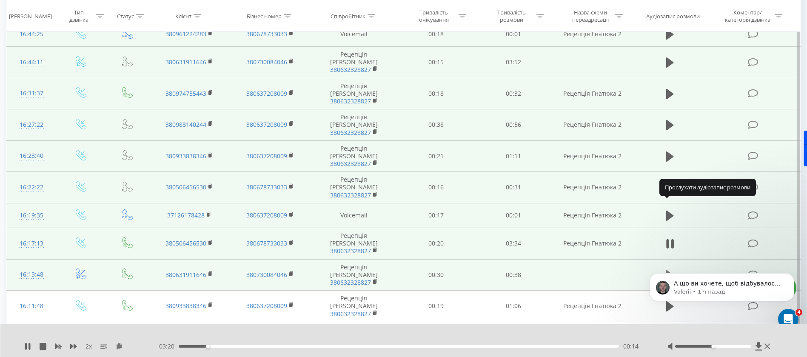  What do you see at coordinates (436, 306) in the screenshot?
I see `td: 00:19` at bounding box center [436, 306].